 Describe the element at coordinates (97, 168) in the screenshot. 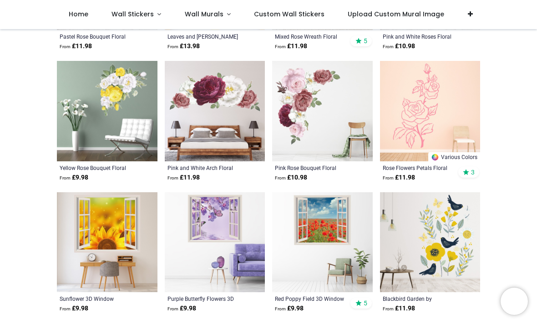

I see `div: Yellow Rose Bouquet Floral` at that location.